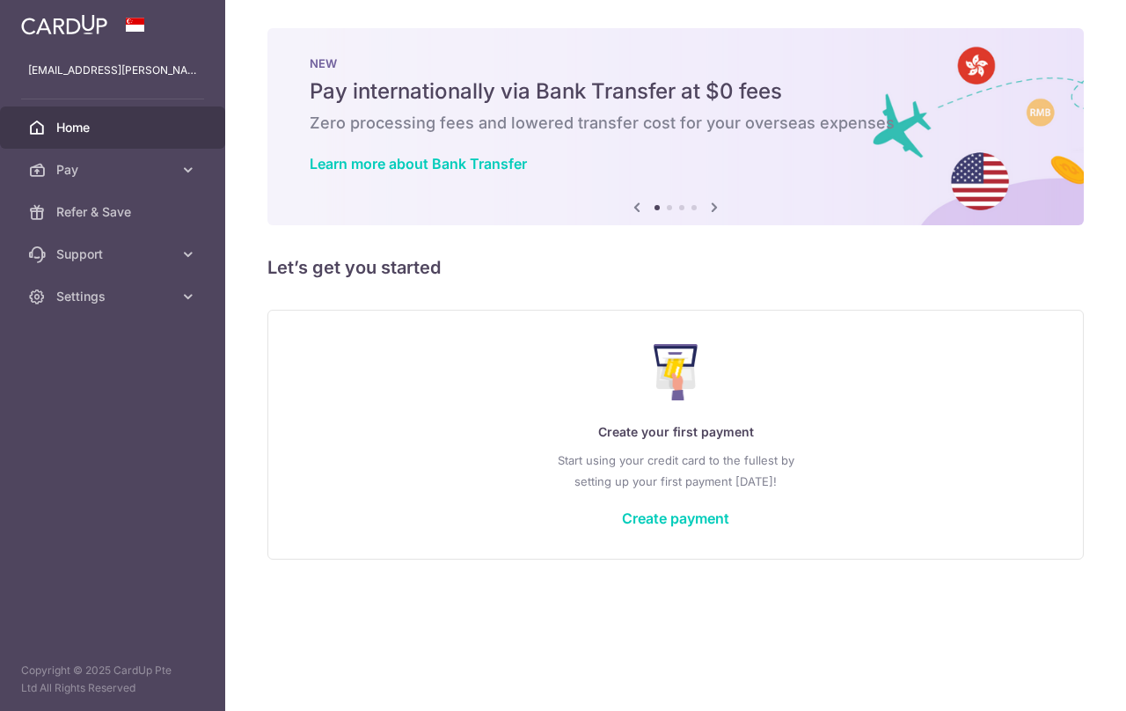 The image size is (1126, 711). What do you see at coordinates (676, 432) in the screenshot?
I see `p: Create your first payment` at bounding box center [676, 432].